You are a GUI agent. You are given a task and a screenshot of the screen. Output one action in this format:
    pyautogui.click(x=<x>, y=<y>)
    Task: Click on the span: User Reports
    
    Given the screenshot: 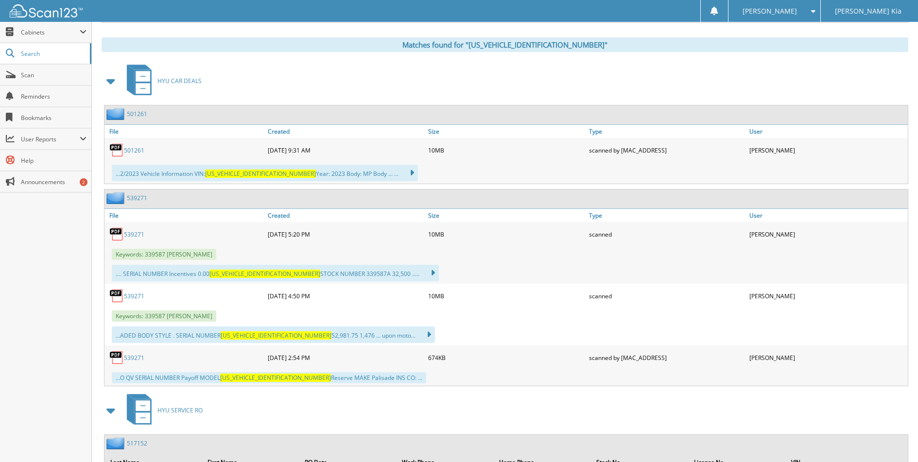 What is the action you would take?
    pyautogui.click(x=50, y=139)
    